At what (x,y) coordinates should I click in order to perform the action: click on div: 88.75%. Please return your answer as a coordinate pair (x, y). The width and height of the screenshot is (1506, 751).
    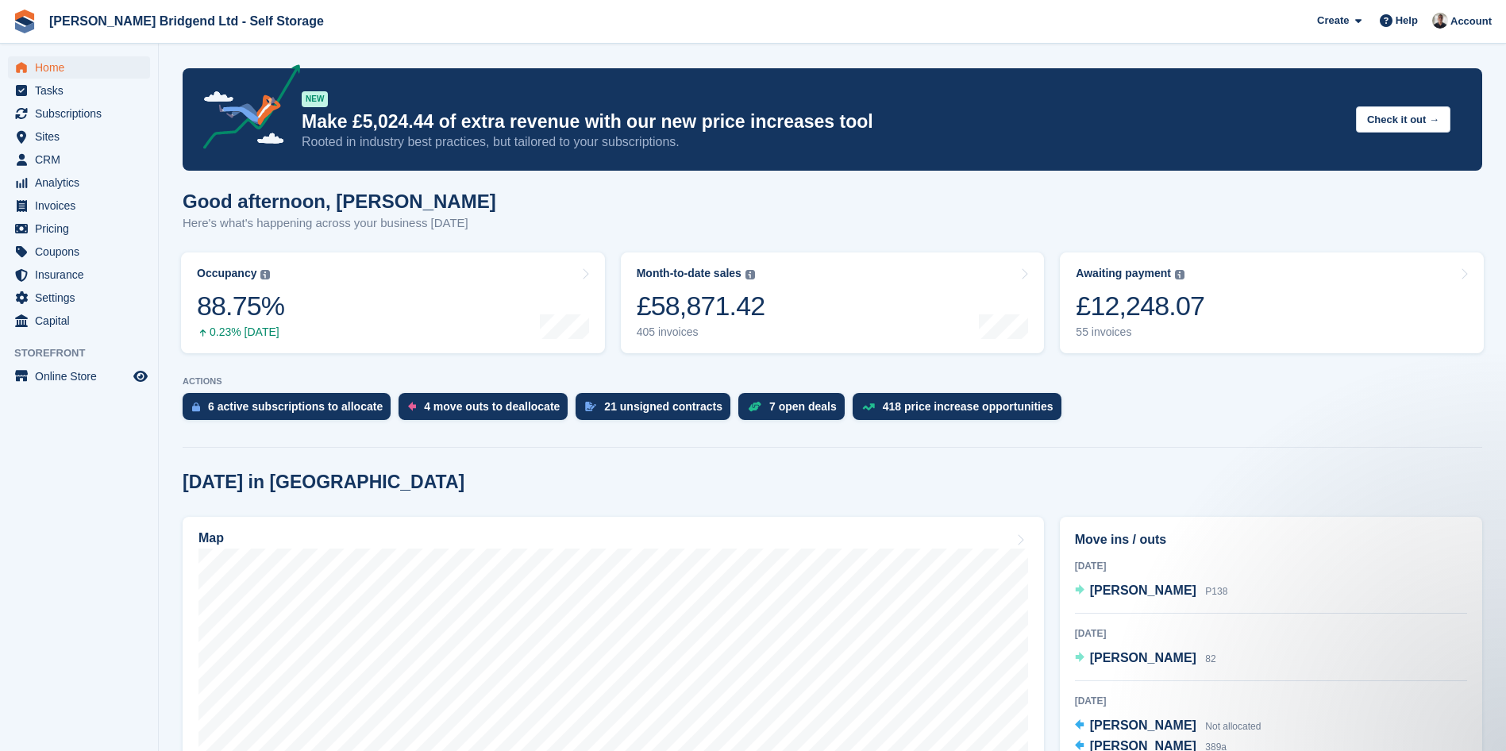
    Looking at the image, I should click on (241, 306).